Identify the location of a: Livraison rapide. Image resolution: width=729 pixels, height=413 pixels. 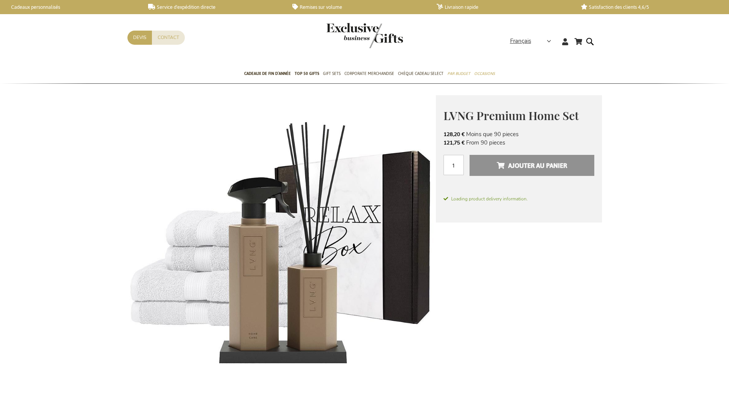
(502, 7).